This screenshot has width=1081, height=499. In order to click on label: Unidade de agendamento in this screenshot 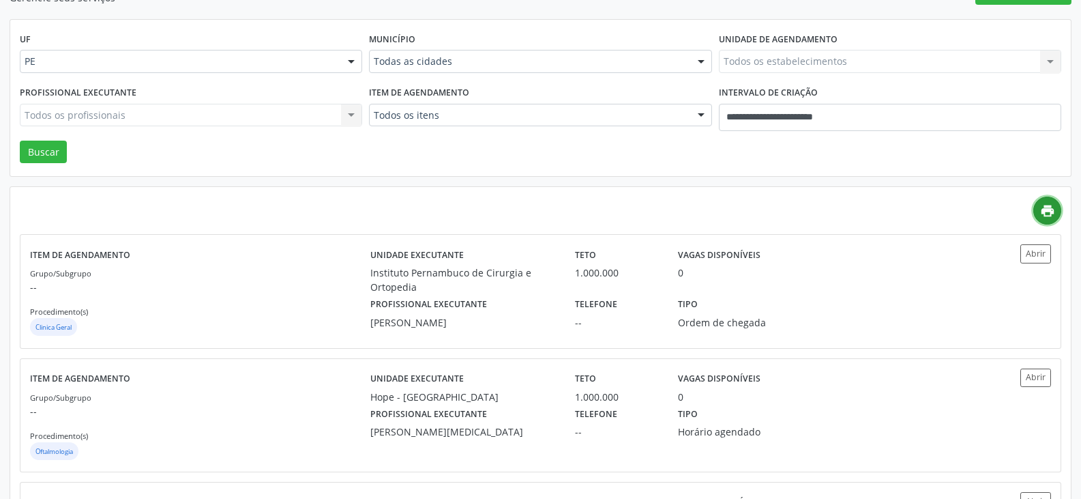, I will do `click(778, 40)`.